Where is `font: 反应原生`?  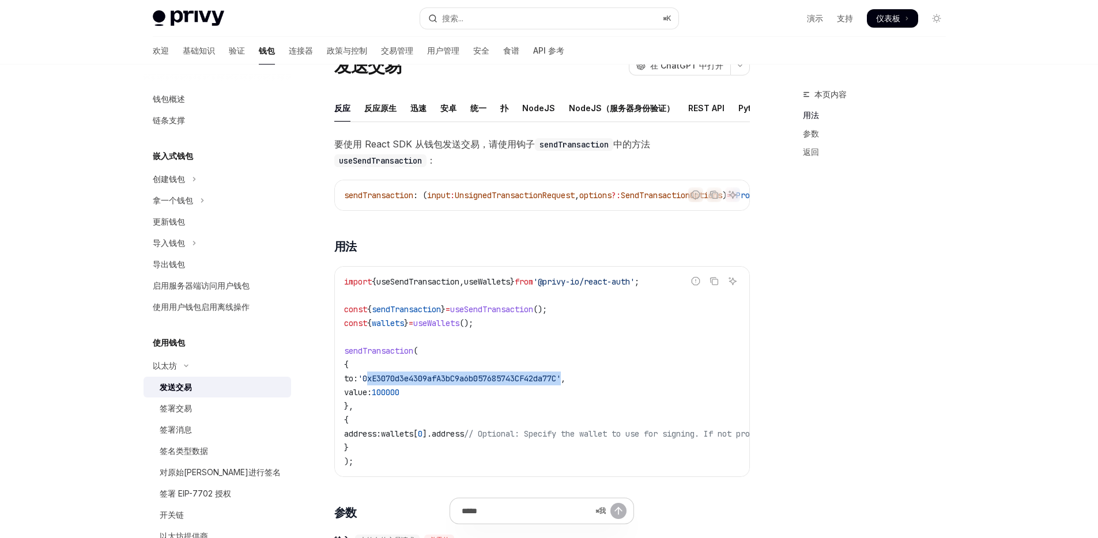
font: 反应原生 is located at coordinates (380, 108).